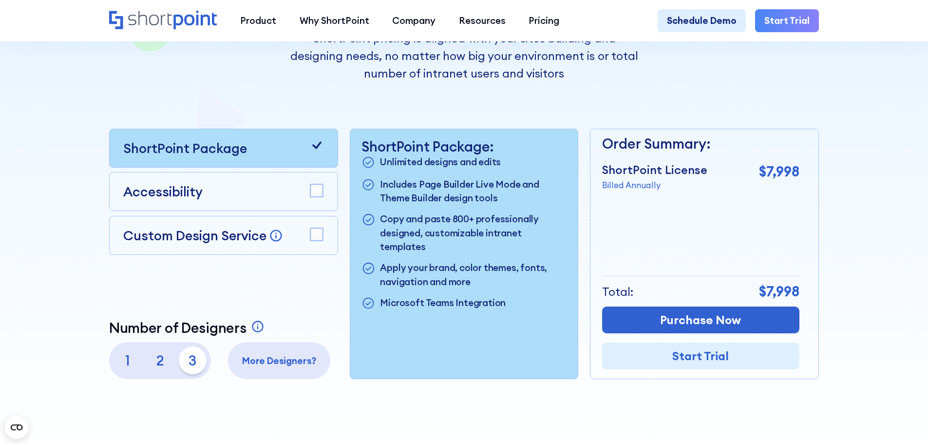 Image resolution: width=928 pixels, height=444 pixels. Describe the element at coordinates (258, 20) in the screenshot. I see `div: Product` at that location.